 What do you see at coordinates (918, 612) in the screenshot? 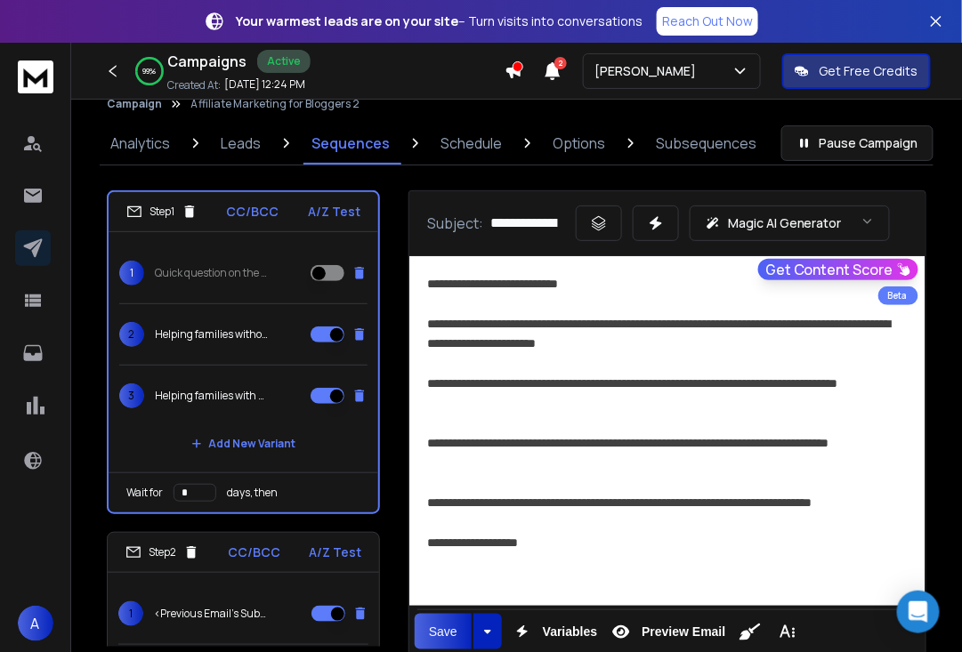
I see `div: Open Intercom Messenger` at bounding box center [918, 612].